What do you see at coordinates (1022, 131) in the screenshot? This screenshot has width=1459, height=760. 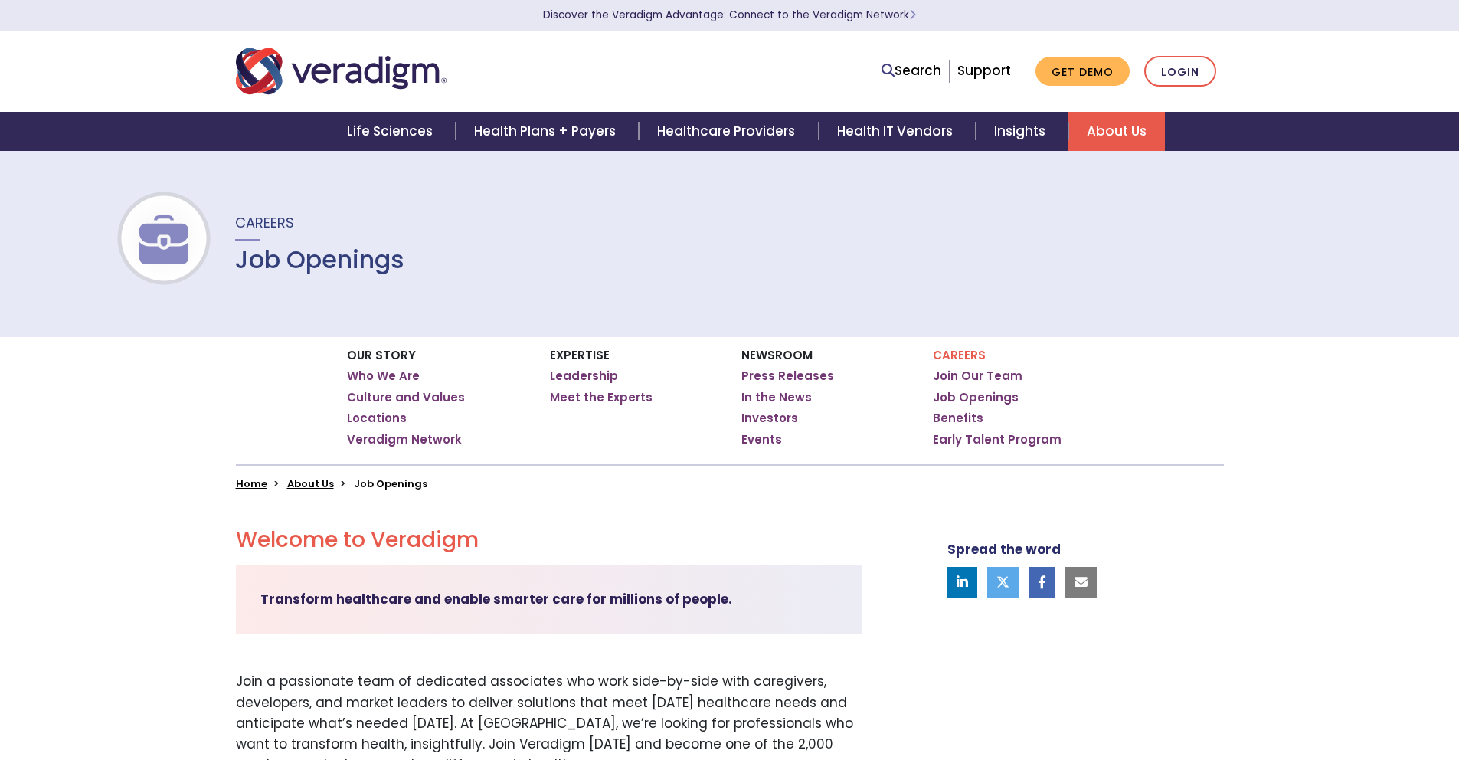 I see `a: Insights` at bounding box center [1022, 131].